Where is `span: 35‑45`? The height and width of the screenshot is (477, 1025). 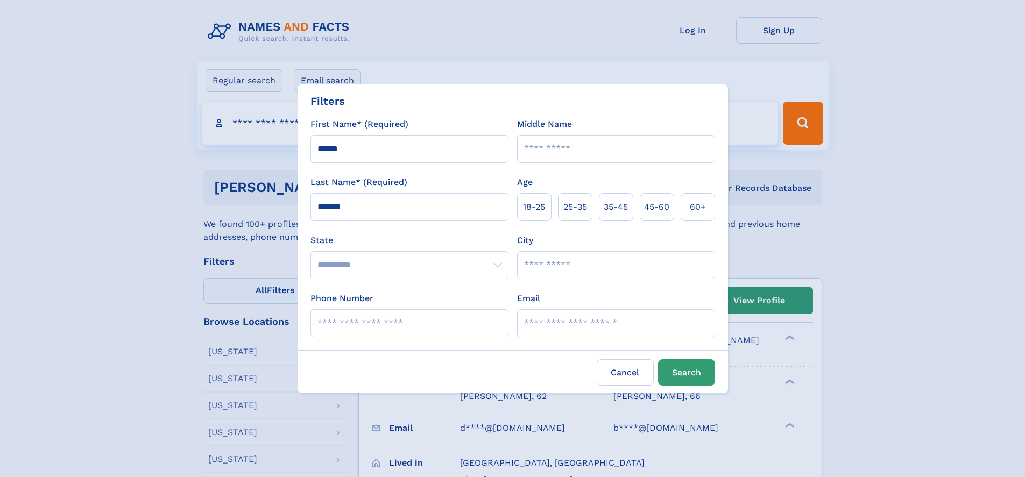
span: 35‑45 is located at coordinates (616, 207).